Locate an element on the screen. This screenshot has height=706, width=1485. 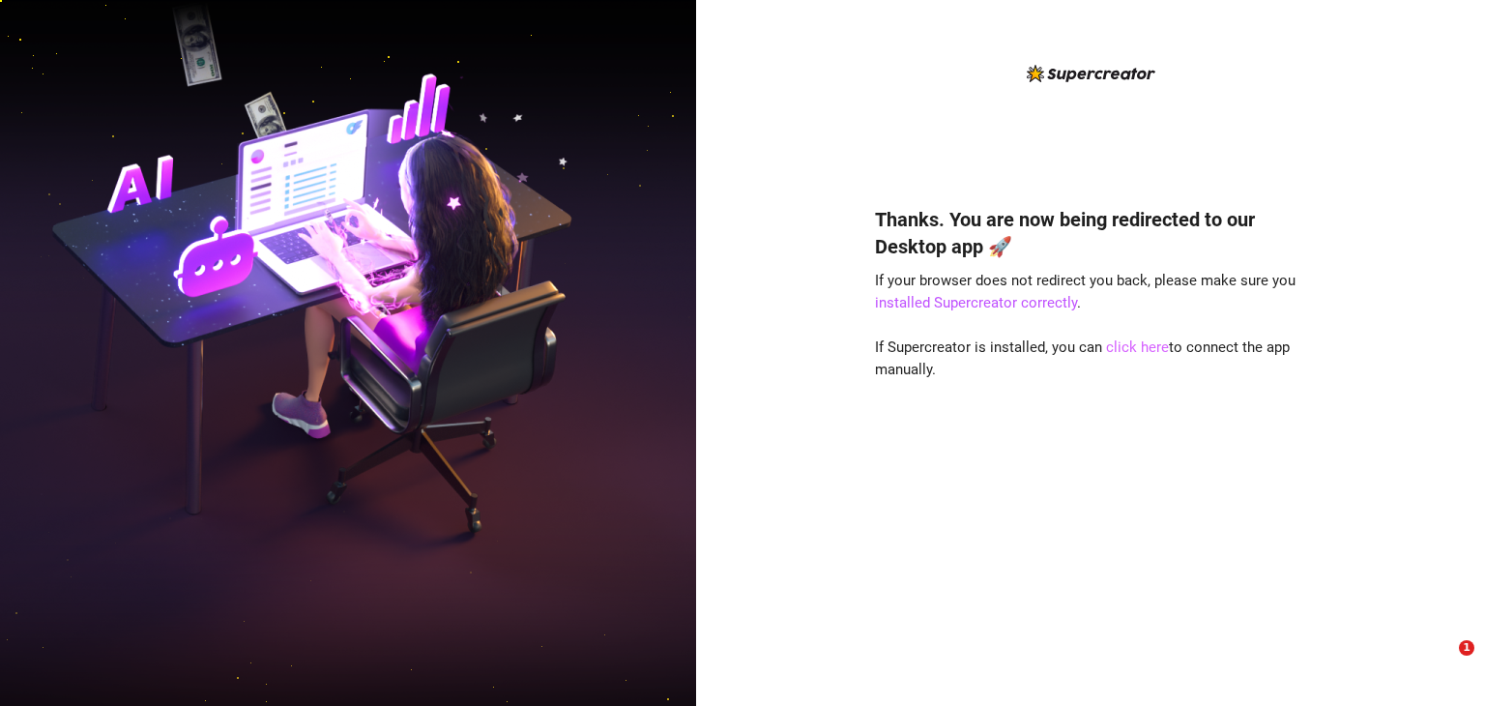
a: click here is located at coordinates (1137, 347).